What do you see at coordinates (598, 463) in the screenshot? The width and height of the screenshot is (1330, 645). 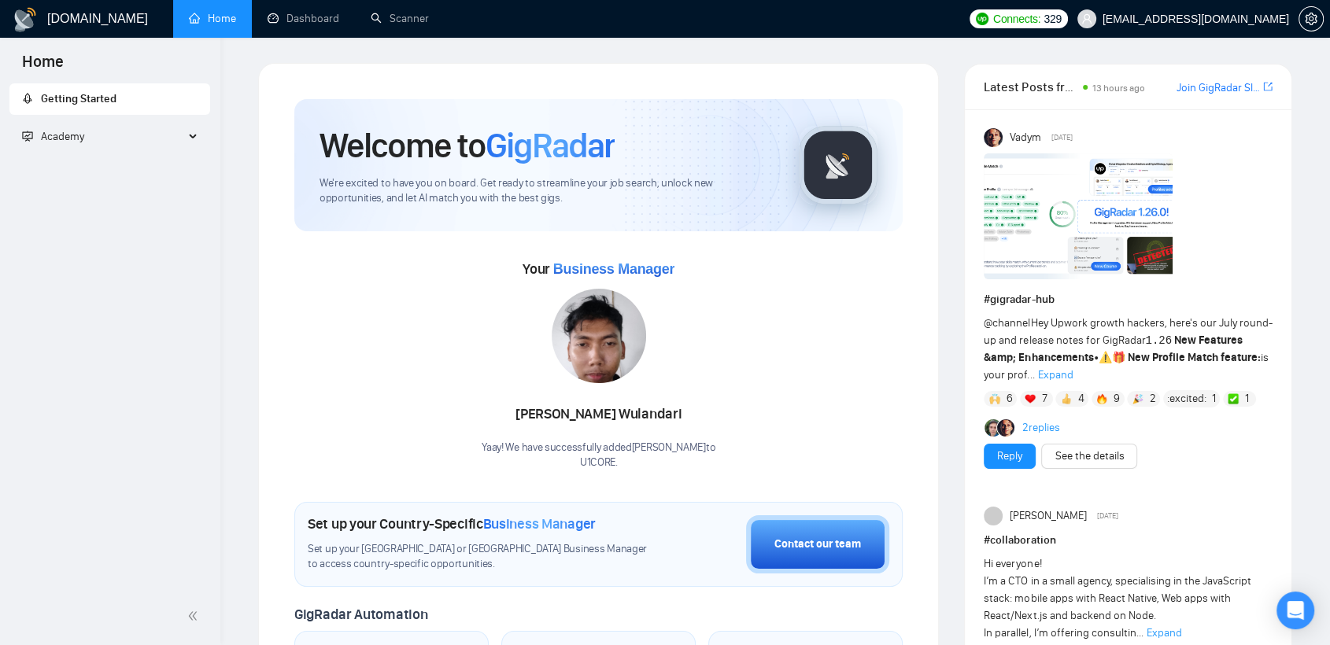 I see `p: U1CORE .` at bounding box center [598, 463].